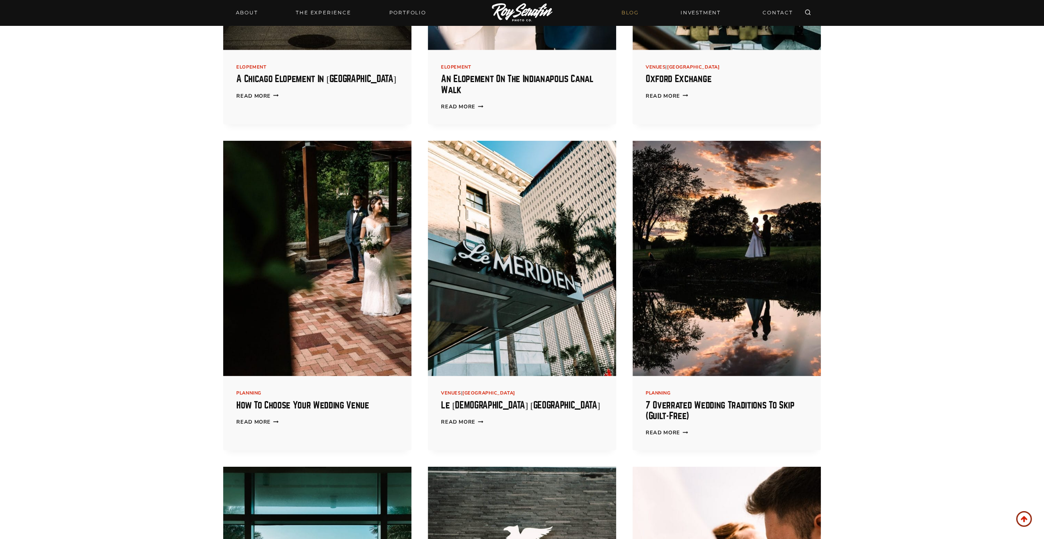  I want to click on a: Oxford Exchange, so click(678, 79).